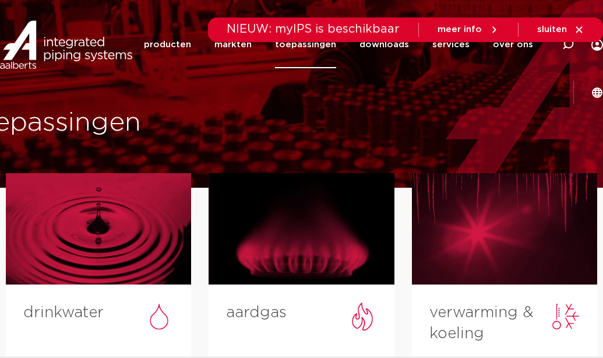 Image resolution: width=603 pixels, height=358 pixels. Describe the element at coordinates (256, 312) in the screenshot. I see `a: aardgas` at that location.